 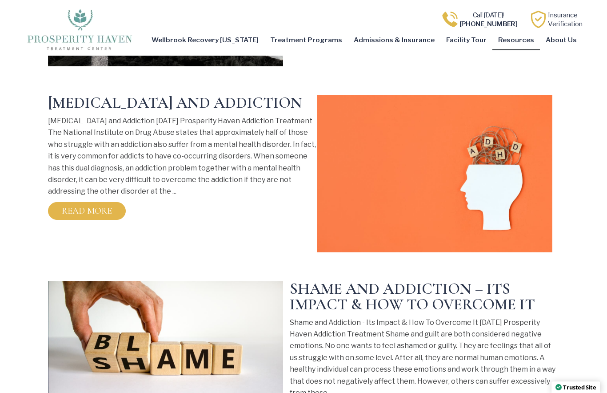 What do you see at coordinates (565, 20) in the screenshot?
I see `a: InsuranceVerification` at bounding box center [565, 20].